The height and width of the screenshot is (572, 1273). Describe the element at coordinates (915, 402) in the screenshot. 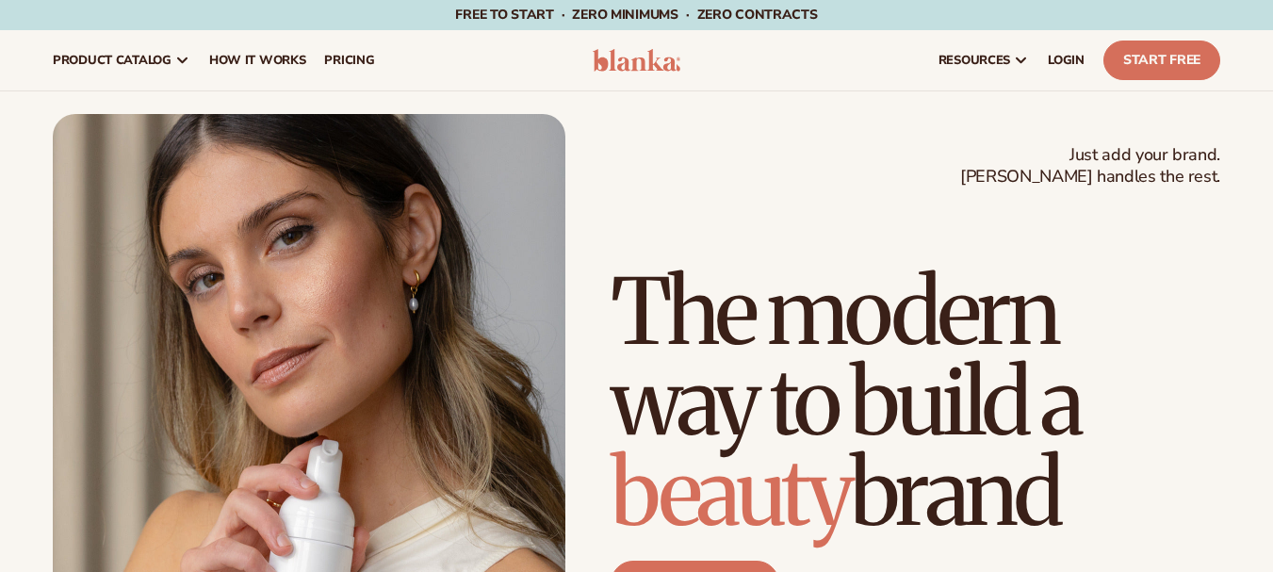

I see `h1: The modern way to build a brand` at that location.